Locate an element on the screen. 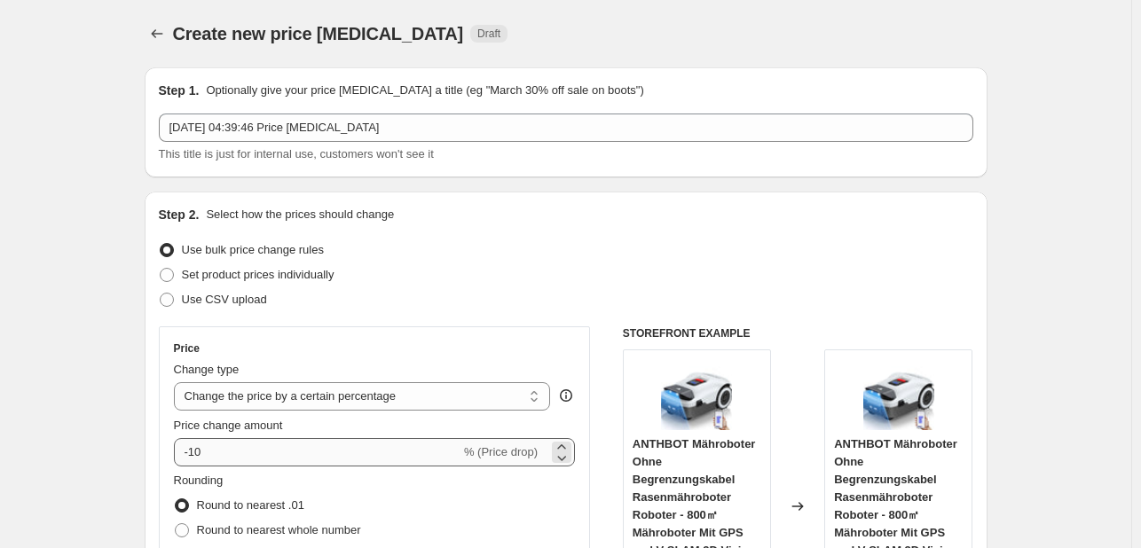 The width and height of the screenshot is (1141, 548). h2: Step 1. is located at coordinates (179, 90).